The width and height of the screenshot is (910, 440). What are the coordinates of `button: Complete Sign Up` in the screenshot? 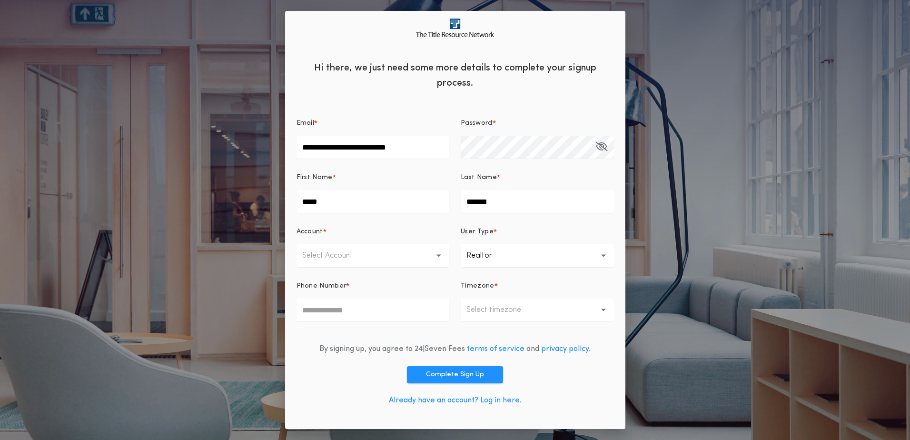 It's located at (455, 375).